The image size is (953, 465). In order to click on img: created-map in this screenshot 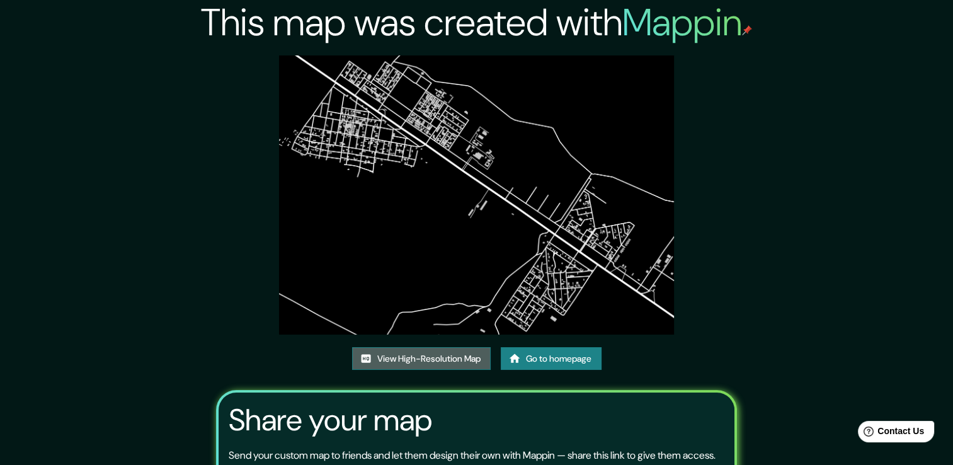, I will do `click(476, 195)`.